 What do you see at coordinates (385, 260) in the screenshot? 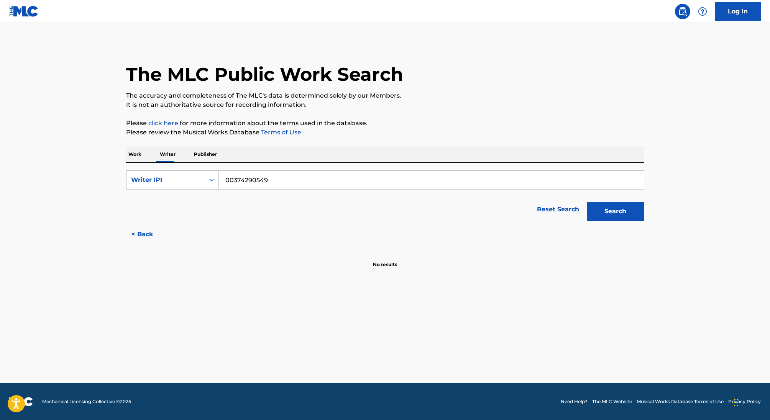
I see `p: No results` at bounding box center [385, 260].